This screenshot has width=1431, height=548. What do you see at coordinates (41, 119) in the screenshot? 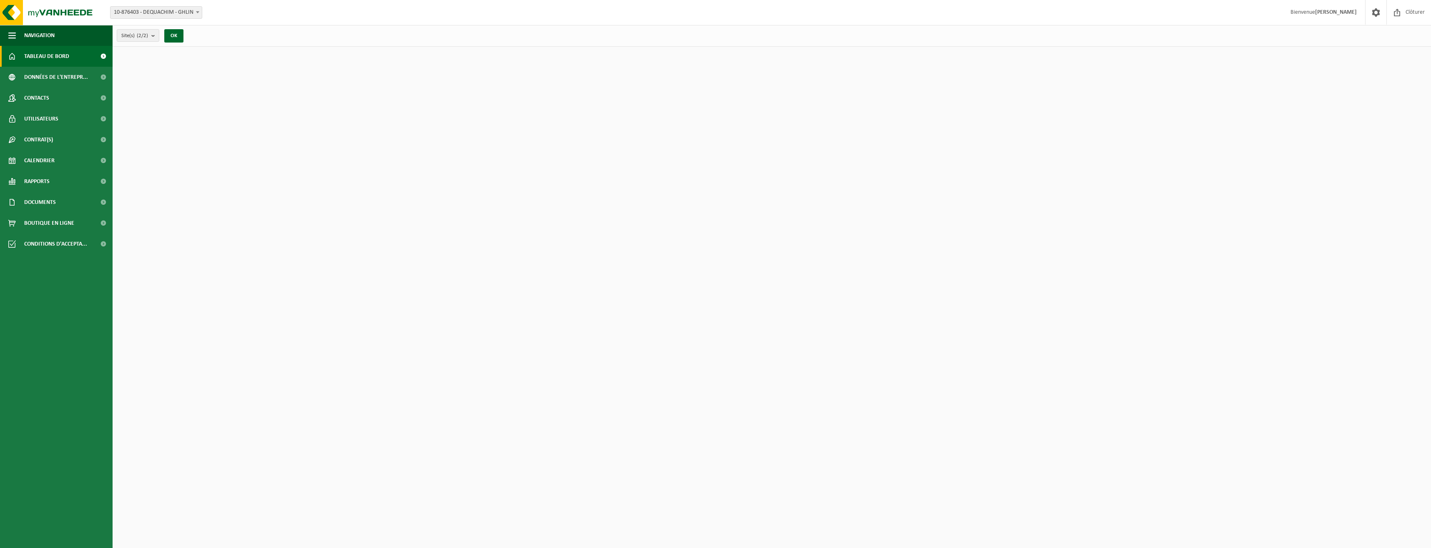
I see `span: Utilisateurs` at bounding box center [41, 119].